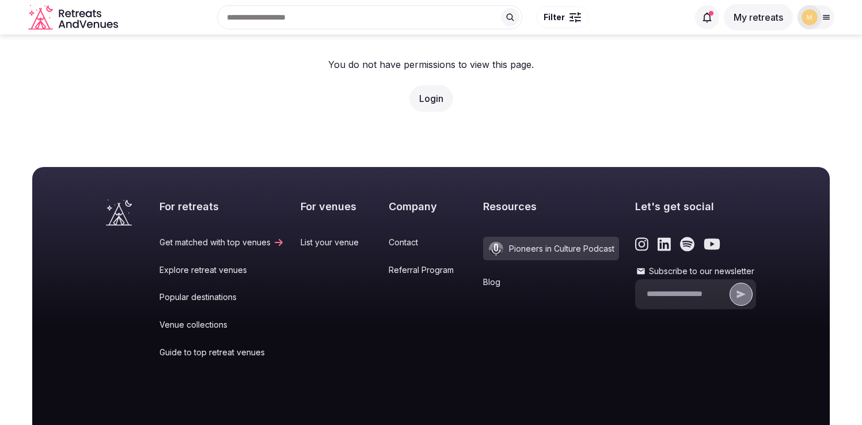 The width and height of the screenshot is (862, 425). I want to click on a: Explore retreat venues, so click(222, 270).